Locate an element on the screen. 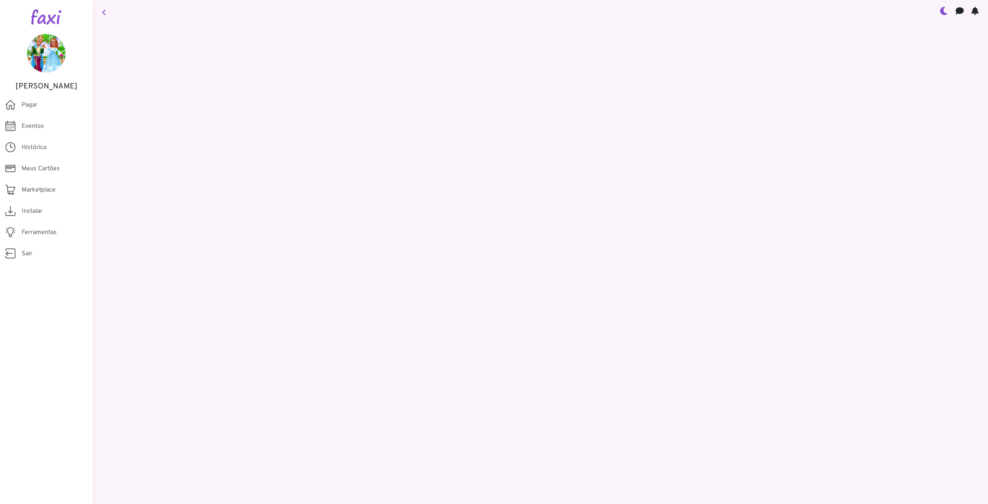 This screenshot has width=988, height=504. span: Pagar is located at coordinates (29, 105).